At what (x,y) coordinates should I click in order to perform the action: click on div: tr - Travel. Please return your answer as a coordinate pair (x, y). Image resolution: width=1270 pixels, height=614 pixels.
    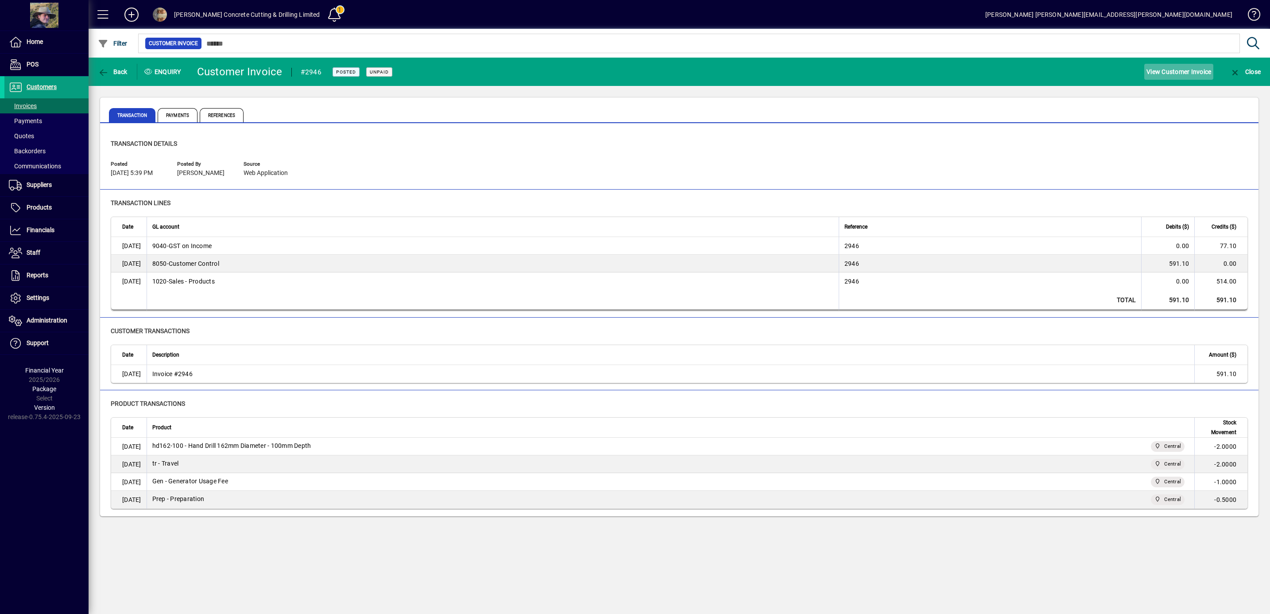
    Looking at the image, I should click on (166, 464).